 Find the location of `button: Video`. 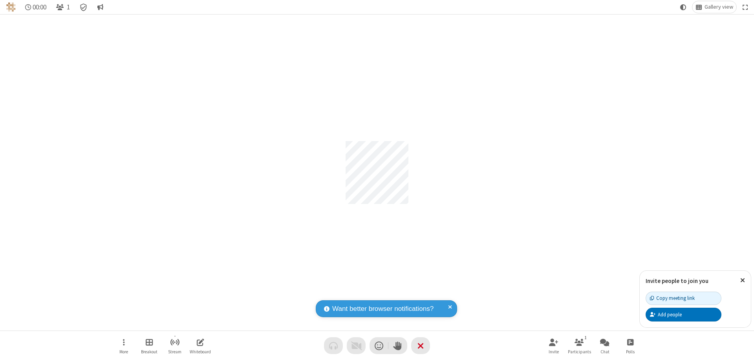

button: Video is located at coordinates (356, 345).